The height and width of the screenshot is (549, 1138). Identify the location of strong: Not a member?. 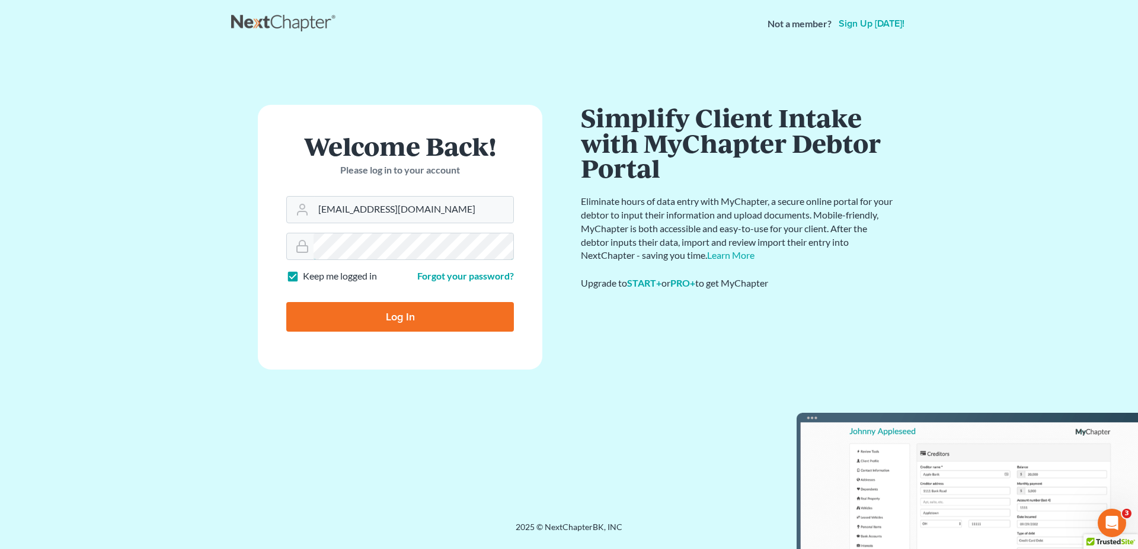
(799, 24).